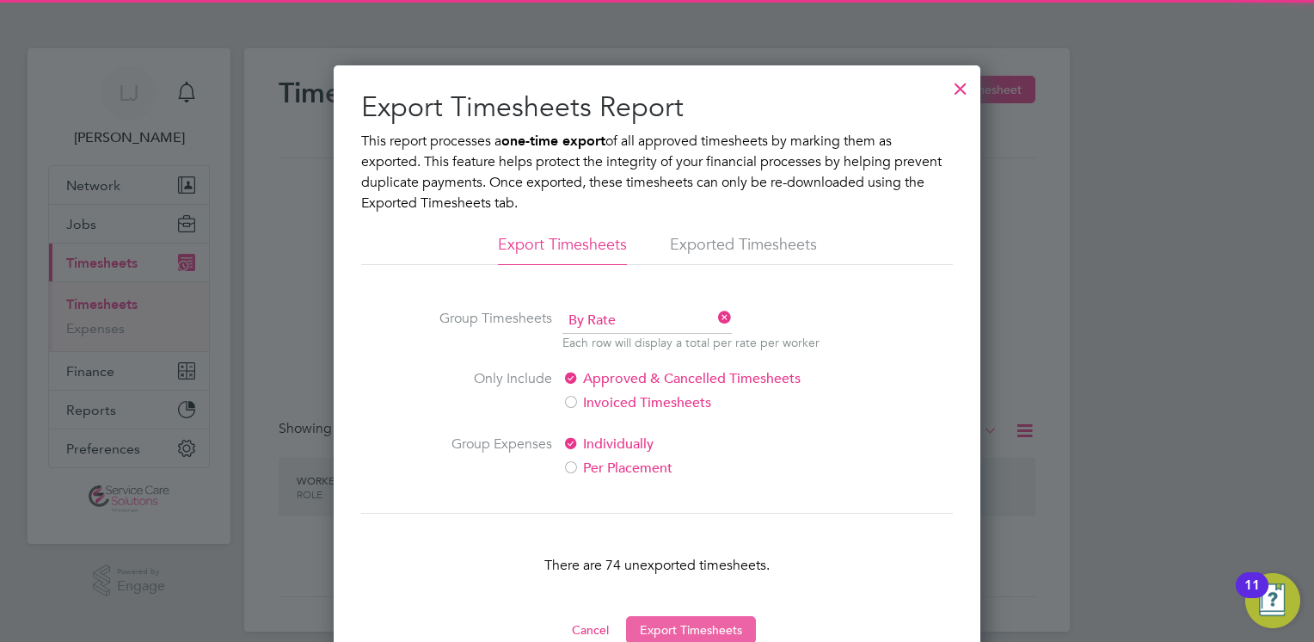 The image size is (1314, 642). I want to click on label: Only Include, so click(488, 390).